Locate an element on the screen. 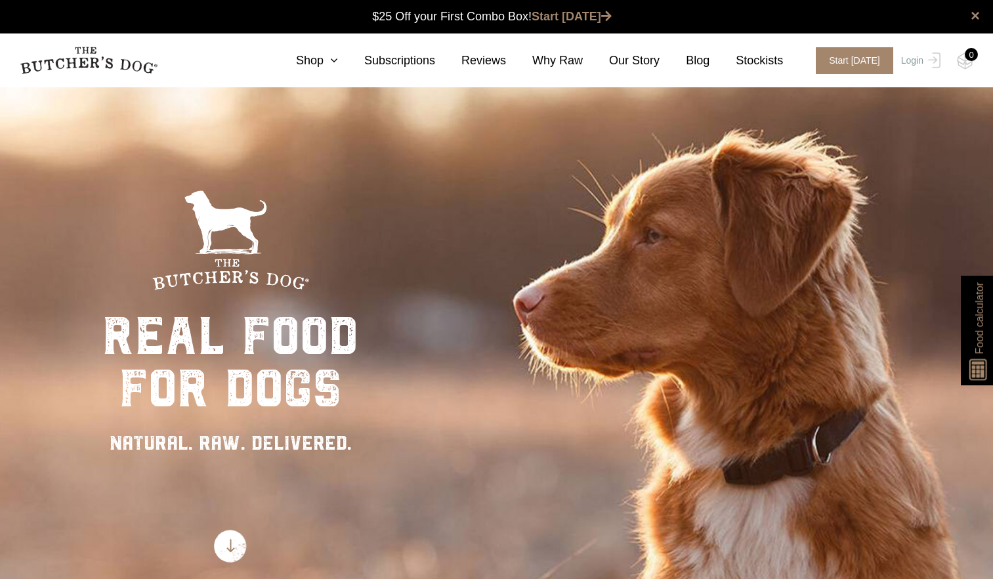 Image resolution: width=993 pixels, height=579 pixels. a: close is located at coordinates (975, 16).